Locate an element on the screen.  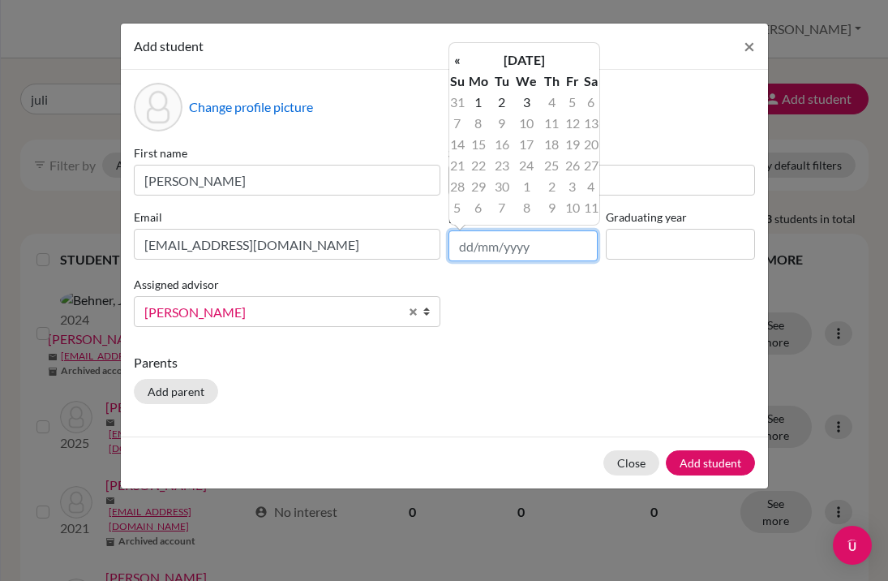
td: 27 is located at coordinates (591, 165).